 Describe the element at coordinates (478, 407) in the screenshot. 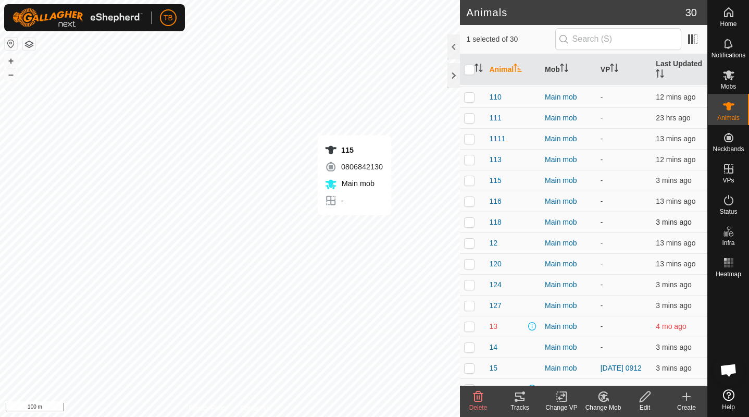

I see `span: Delete` at that location.